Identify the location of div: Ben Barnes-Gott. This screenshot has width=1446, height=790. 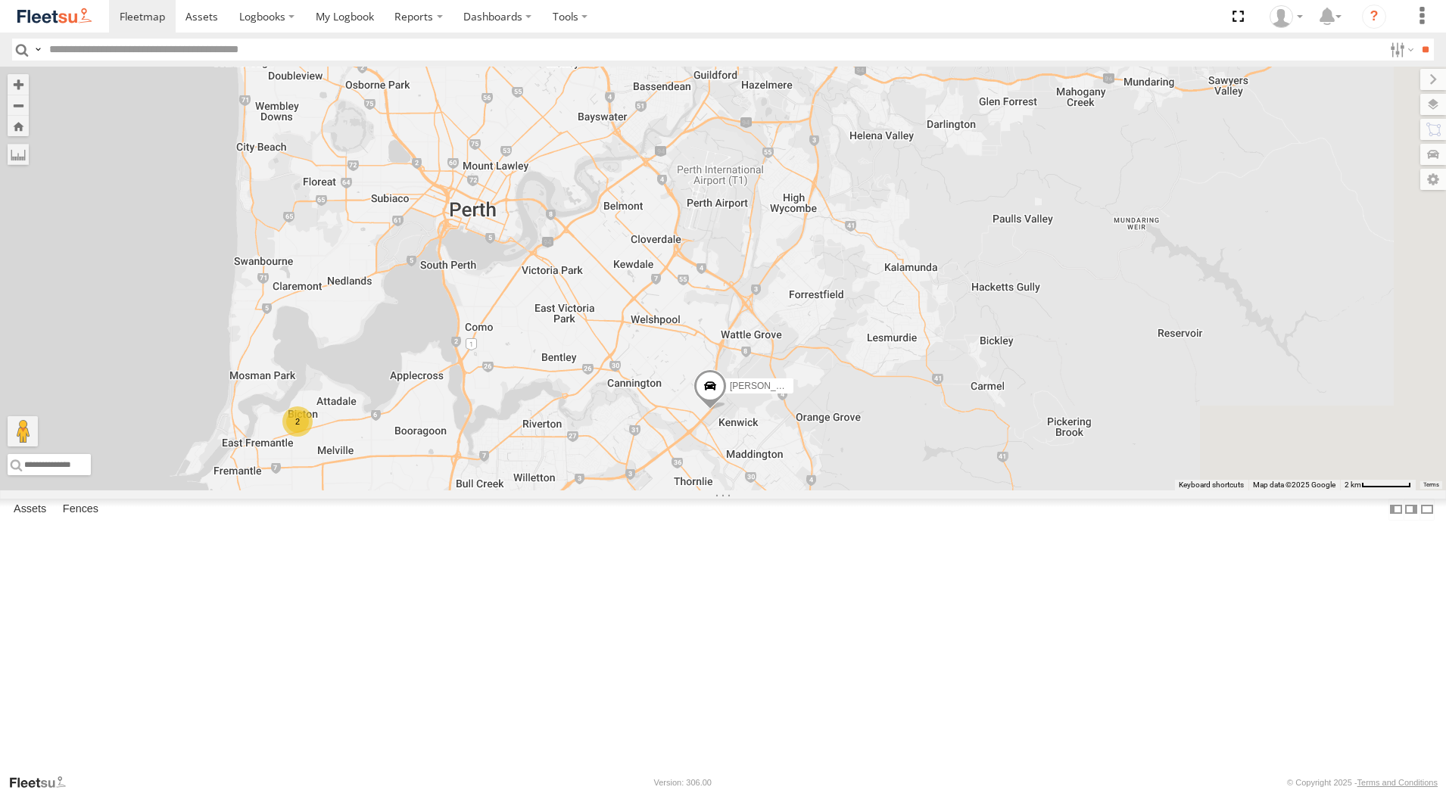
(1286, 17).